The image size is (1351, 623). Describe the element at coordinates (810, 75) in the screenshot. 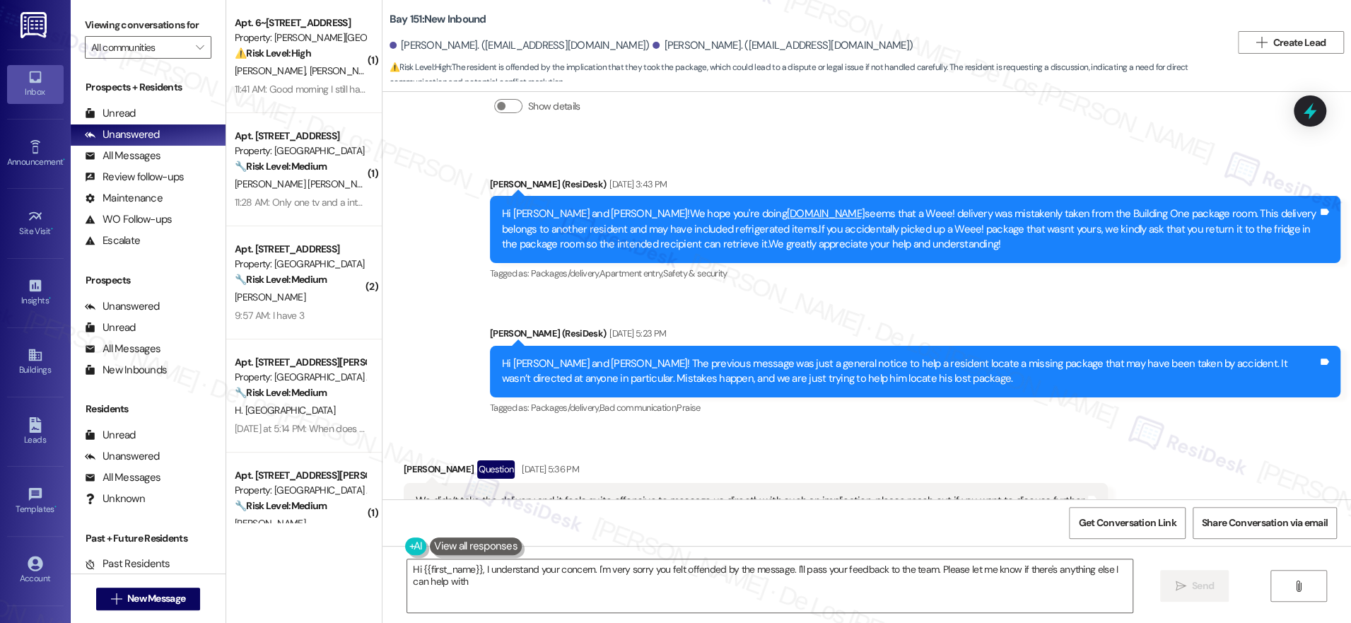

I see `span: : The resident is offended by the implication that they took the package, which could lead to a d...` at that location.